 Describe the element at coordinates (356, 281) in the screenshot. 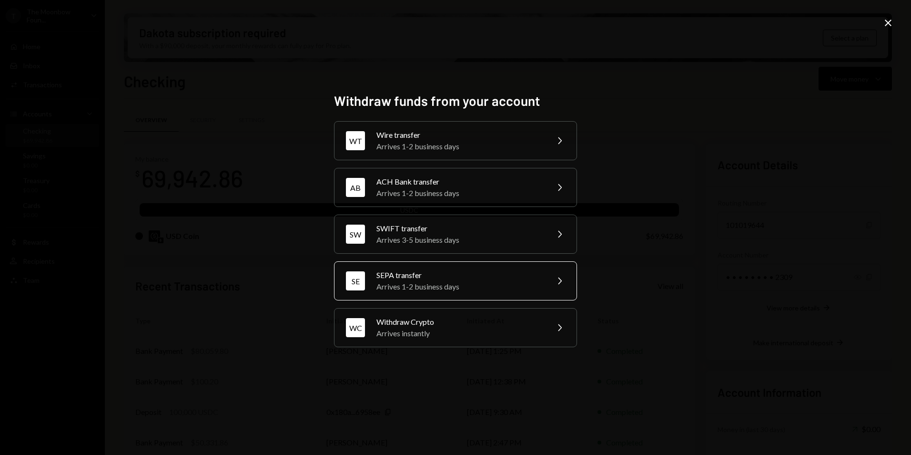

I see `div: SE` at that location.